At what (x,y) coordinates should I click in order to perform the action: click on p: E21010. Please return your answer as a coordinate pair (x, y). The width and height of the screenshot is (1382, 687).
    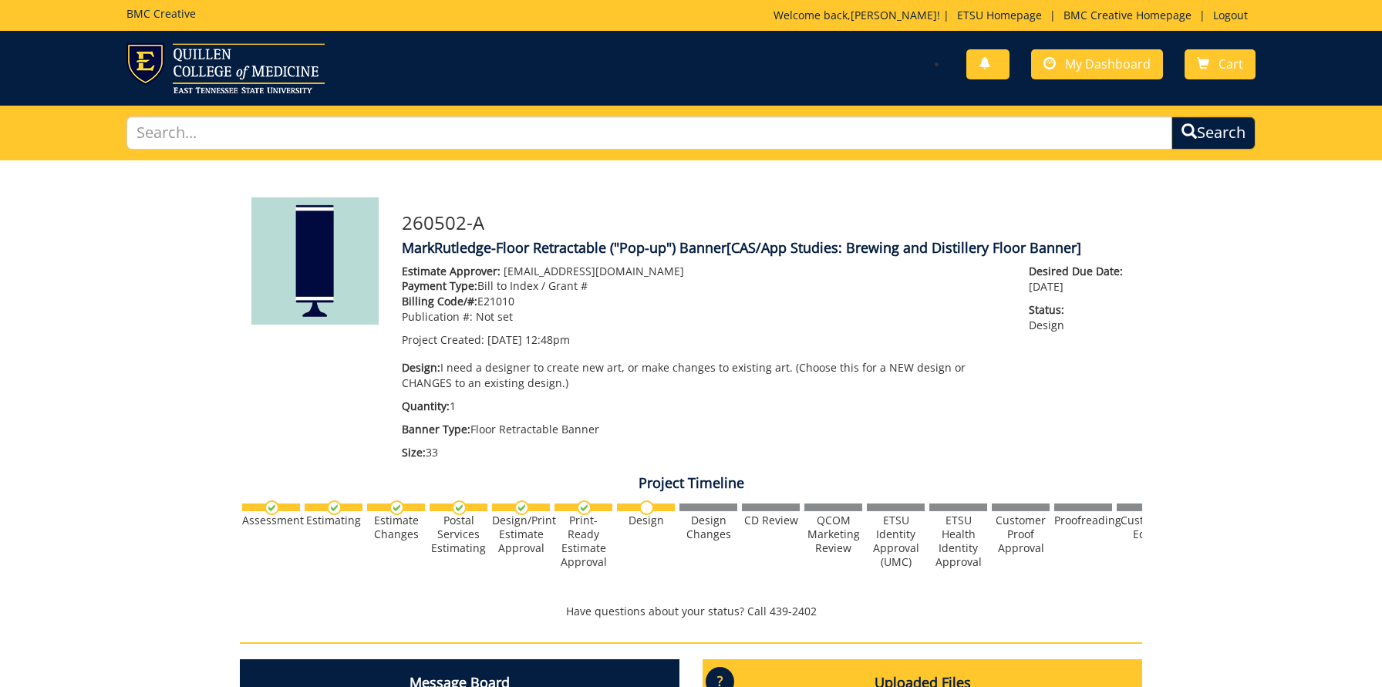
    Looking at the image, I should click on (703, 302).